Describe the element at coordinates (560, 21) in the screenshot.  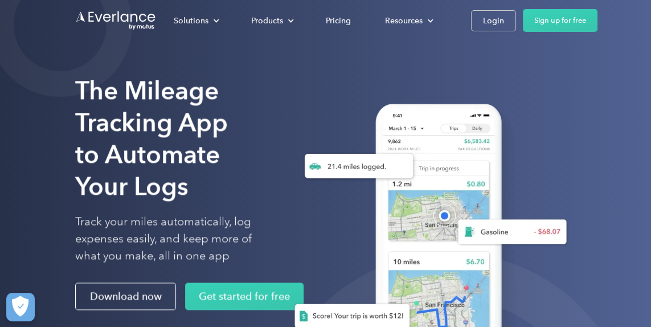
I see `a: Sign up for free` at that location.